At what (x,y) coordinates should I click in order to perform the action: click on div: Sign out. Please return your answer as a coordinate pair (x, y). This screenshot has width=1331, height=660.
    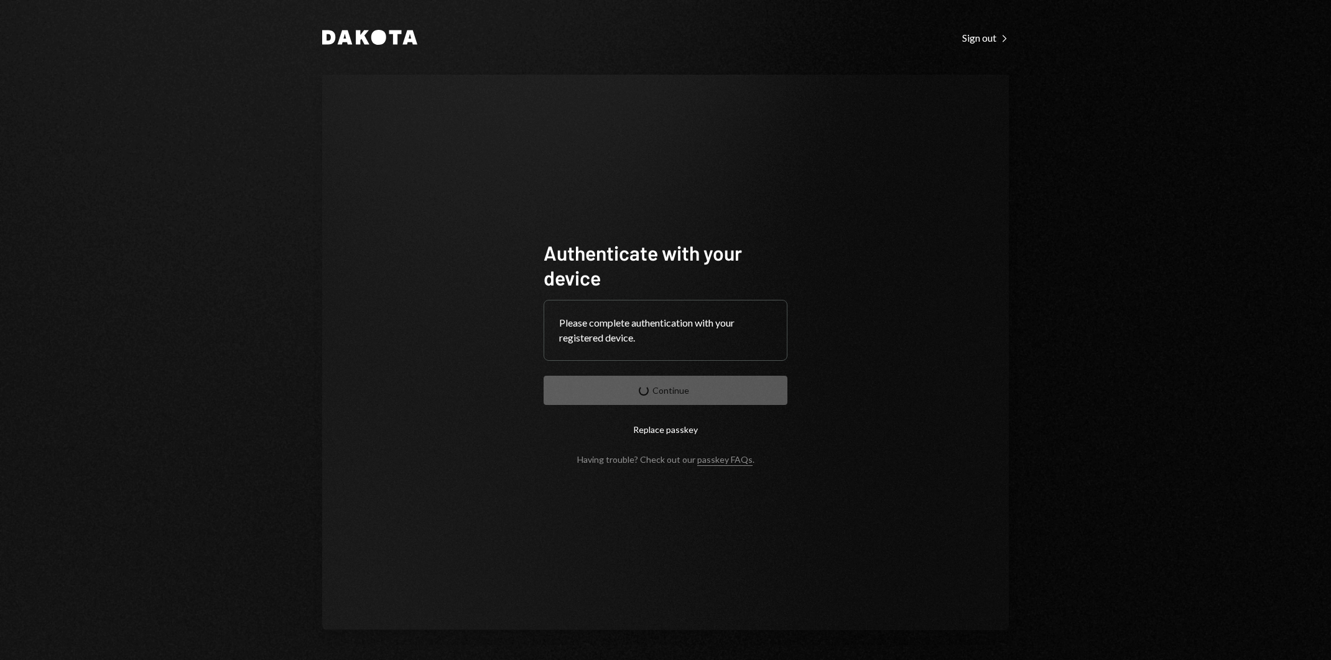
    Looking at the image, I should click on (985, 38).